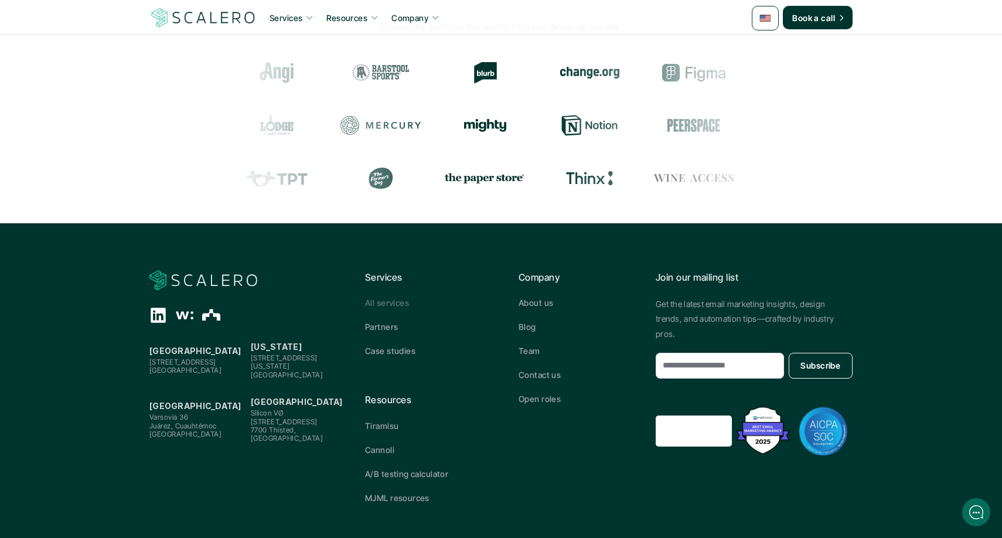  What do you see at coordinates (424, 326) in the screenshot?
I see `a: Partners` at bounding box center [424, 326].